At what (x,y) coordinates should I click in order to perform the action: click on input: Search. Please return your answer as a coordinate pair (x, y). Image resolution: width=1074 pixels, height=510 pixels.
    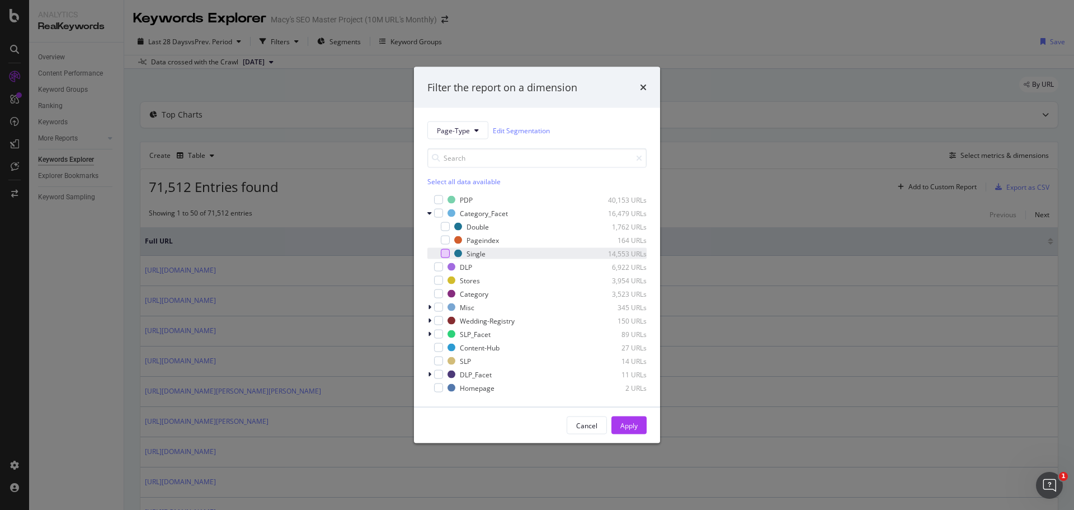
    Looking at the image, I should click on (537, 158).